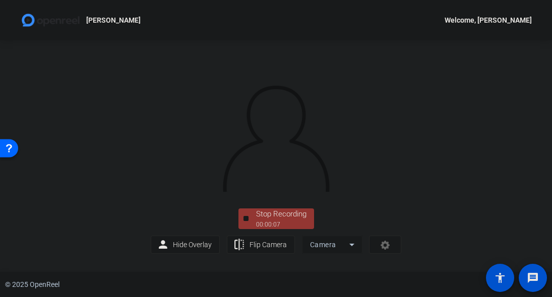  What do you see at coordinates (281, 214) in the screenshot?
I see `div: Stop Recording` at bounding box center [281, 214].